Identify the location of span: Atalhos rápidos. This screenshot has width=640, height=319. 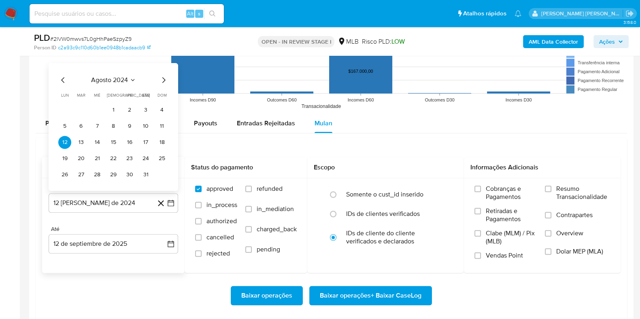
(485, 13).